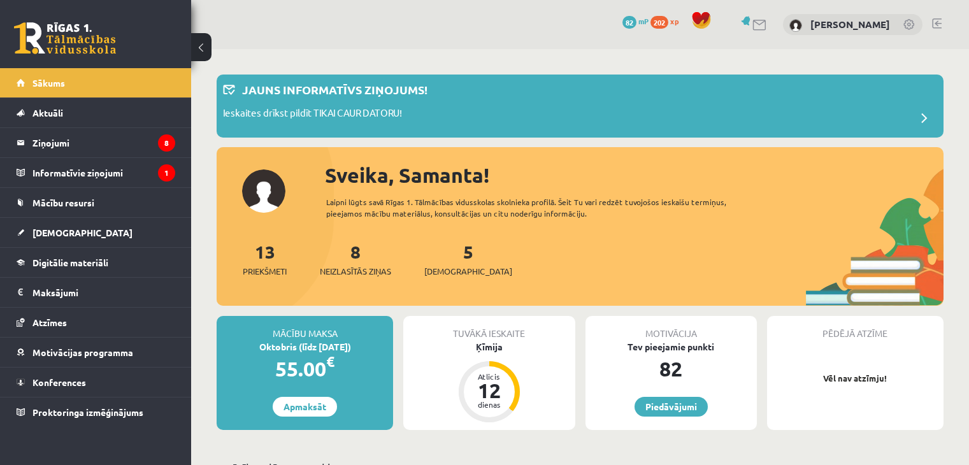 The height and width of the screenshot is (465, 969). What do you see at coordinates (48, 83) in the screenshot?
I see `span: Sākums` at bounding box center [48, 83].